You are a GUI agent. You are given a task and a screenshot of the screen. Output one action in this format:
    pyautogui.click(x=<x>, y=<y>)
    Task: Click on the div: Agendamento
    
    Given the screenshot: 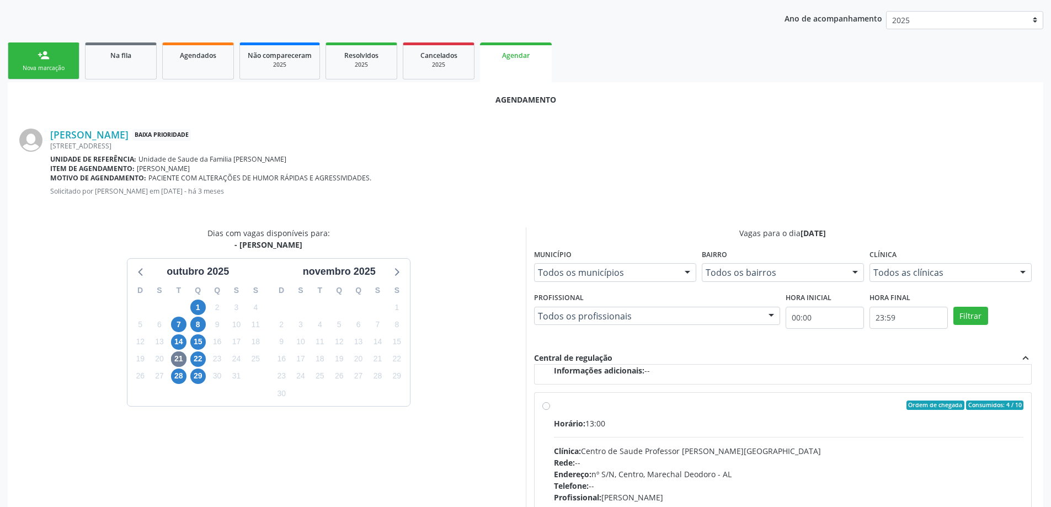 What is the action you would take?
    pyautogui.click(x=525, y=99)
    